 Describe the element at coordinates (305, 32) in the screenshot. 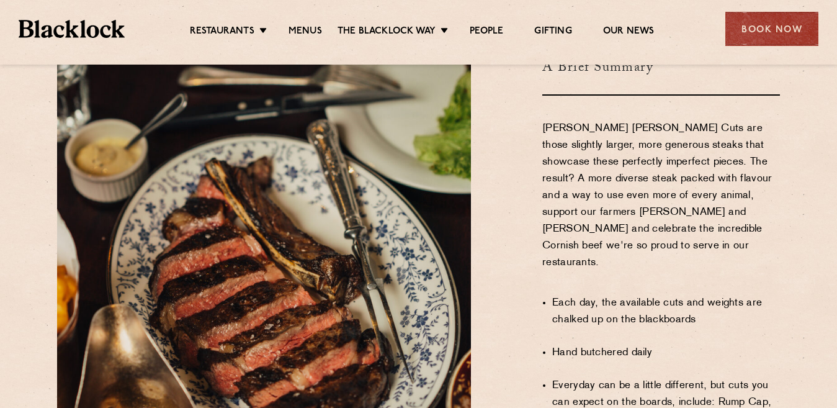

I see `a: Menus` at that location.